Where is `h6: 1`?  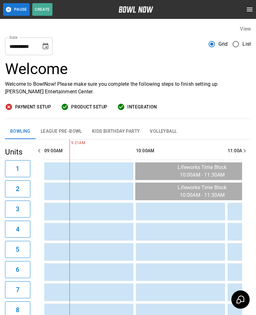 h6: 1 is located at coordinates (17, 169).